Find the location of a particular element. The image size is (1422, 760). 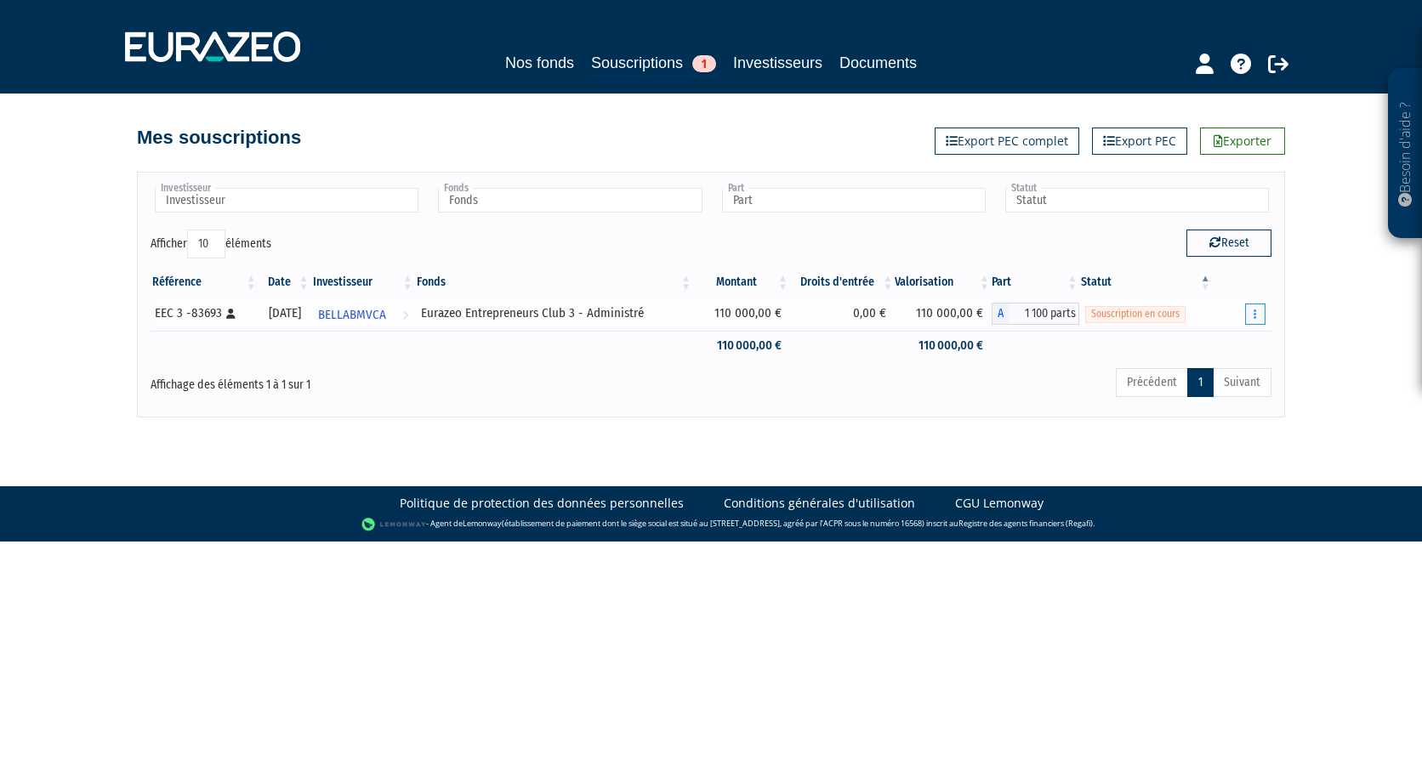

img: 1732889491-logotype_eurazeo_blanc_rvb.png is located at coordinates (213, 47).